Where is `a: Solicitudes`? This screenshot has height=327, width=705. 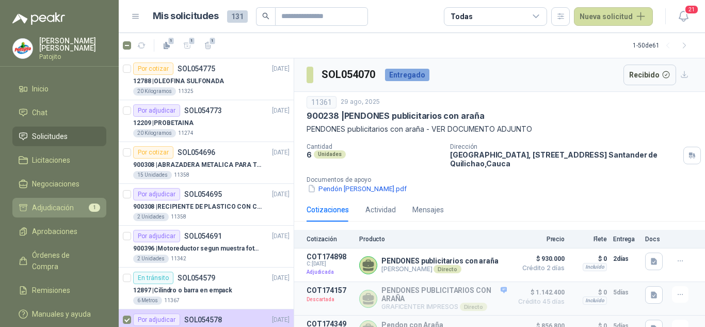
a: Solicitudes is located at coordinates (59, 136).